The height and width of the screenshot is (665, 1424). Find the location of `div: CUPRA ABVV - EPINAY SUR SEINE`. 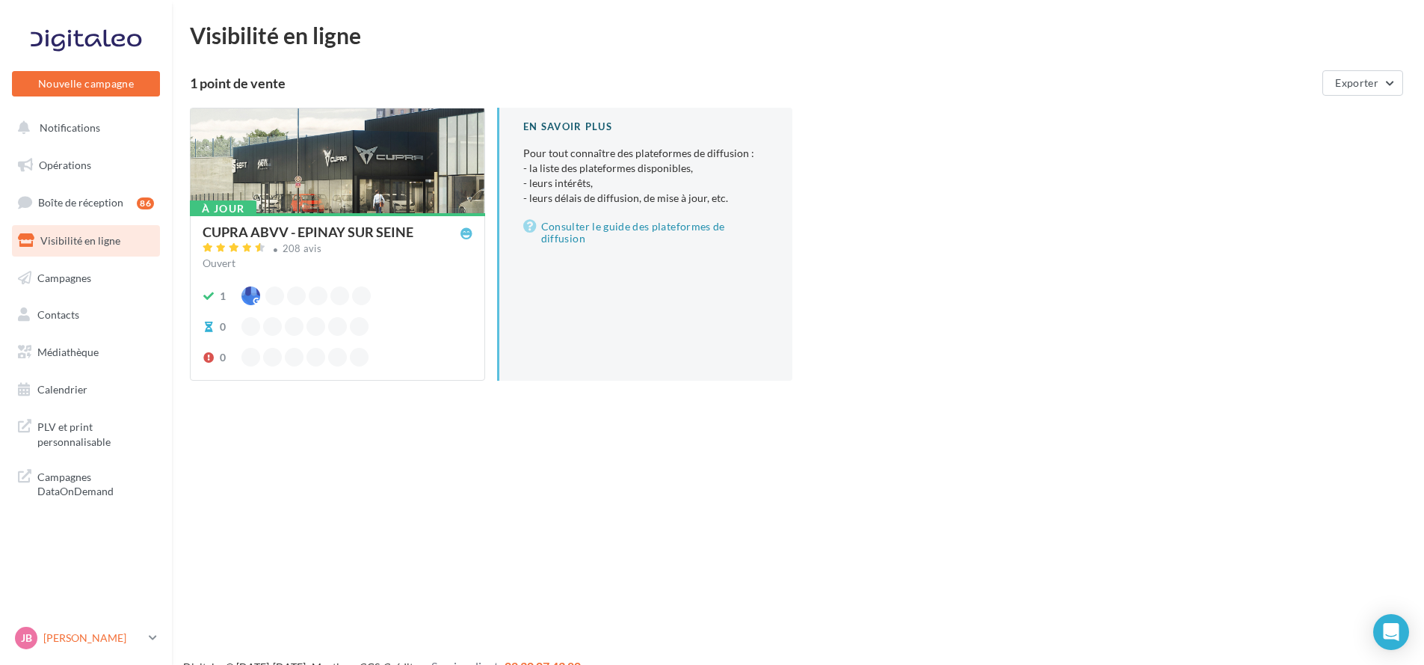

div: CUPRA ABVV - EPINAY SUR SEINE is located at coordinates (308, 232).